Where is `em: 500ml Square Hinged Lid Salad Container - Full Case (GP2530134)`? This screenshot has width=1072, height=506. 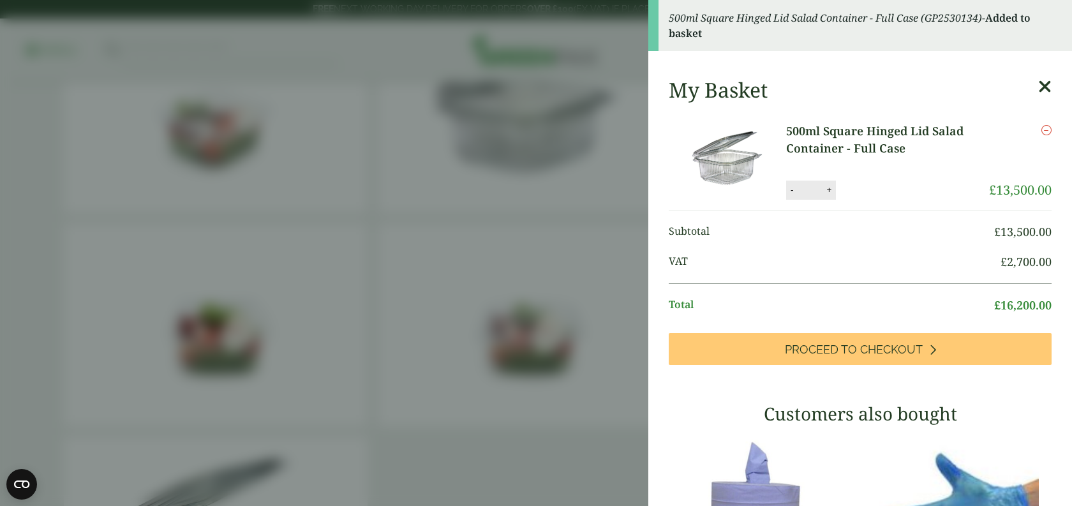
em: 500ml Square Hinged Lid Salad Container - Full Case (GP2530134) is located at coordinates (825, 18).